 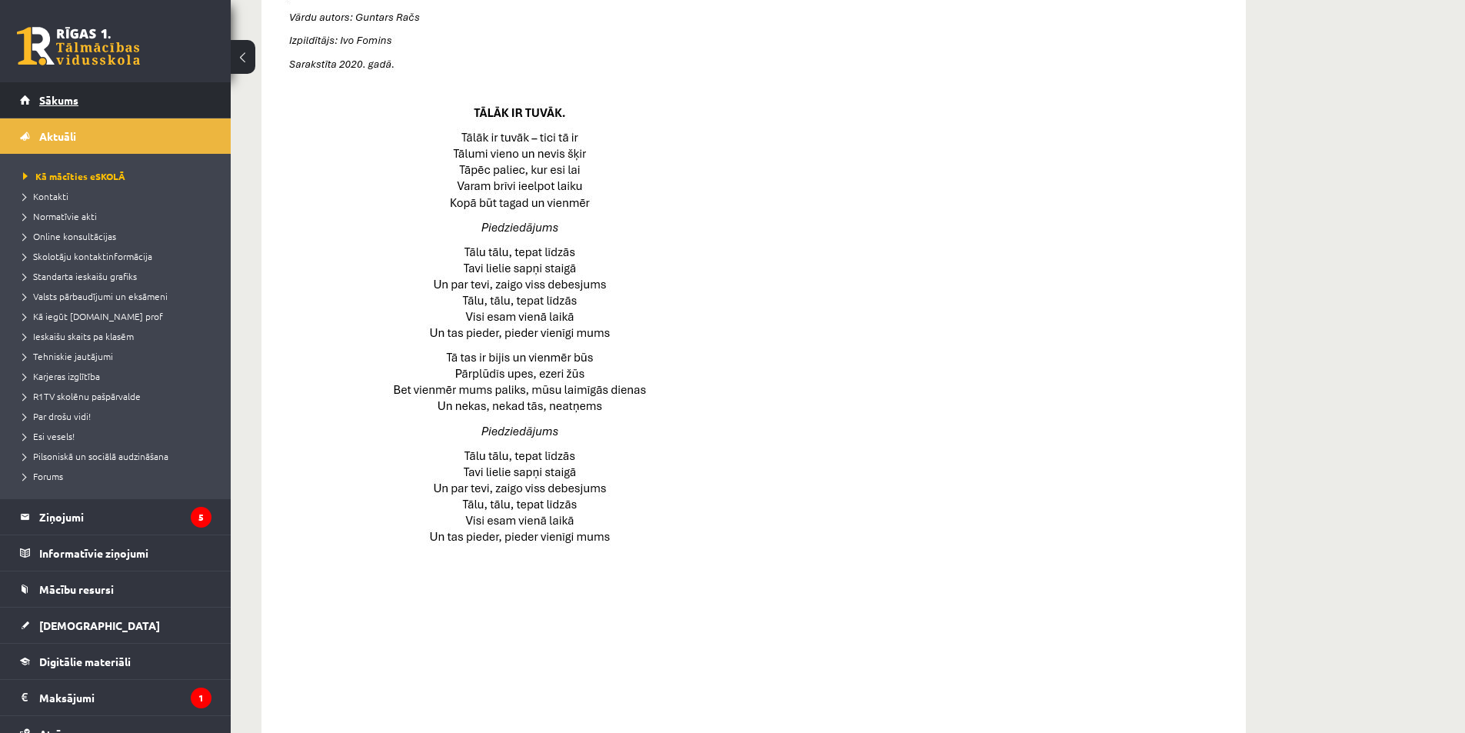 I want to click on span: Tehniskie jautājumi, so click(x=68, y=356).